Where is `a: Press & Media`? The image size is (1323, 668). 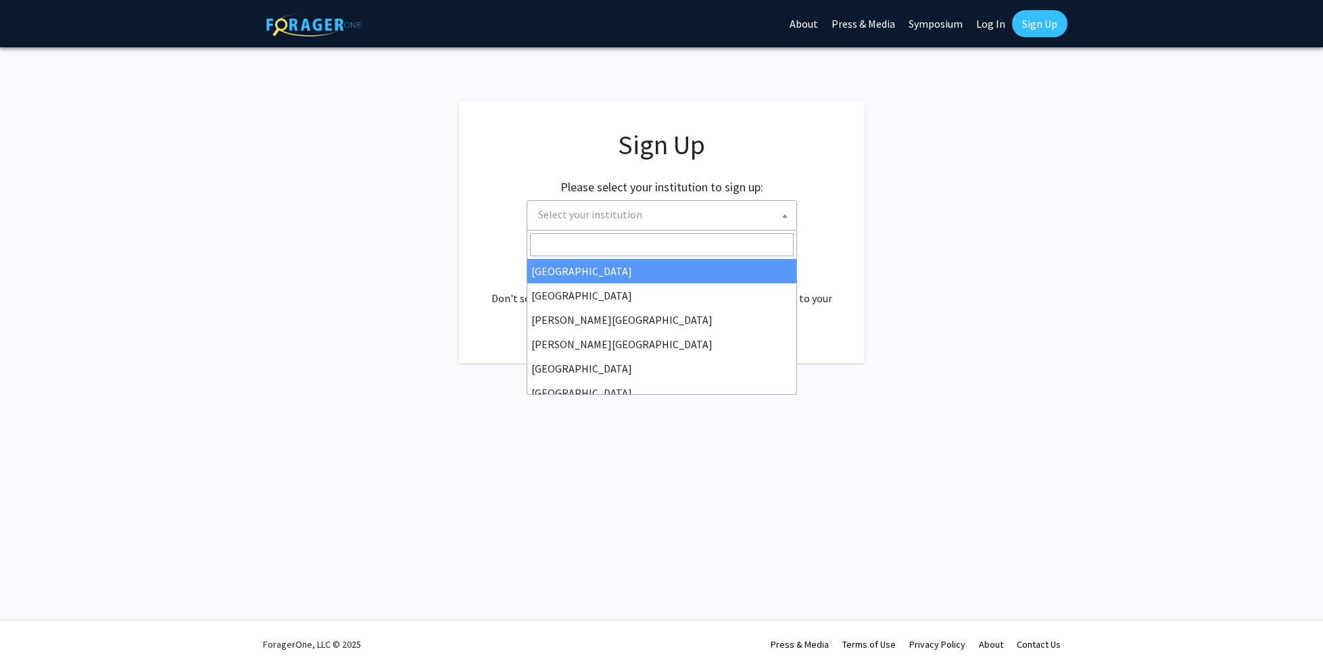
a: Press & Media is located at coordinates (800, 644).